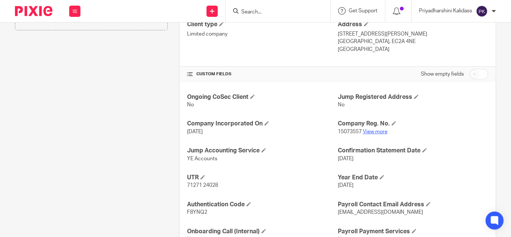 The image size is (511, 237). Describe the element at coordinates (413, 97) in the screenshot. I see `h4: Jump Registered Address` at that location.